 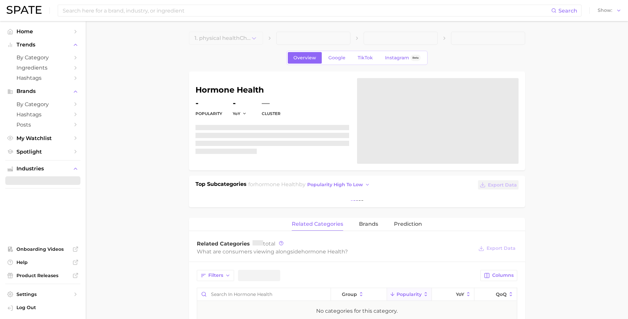 What do you see at coordinates (498, 275) in the screenshot?
I see `button: Columns` at bounding box center [498, 275].